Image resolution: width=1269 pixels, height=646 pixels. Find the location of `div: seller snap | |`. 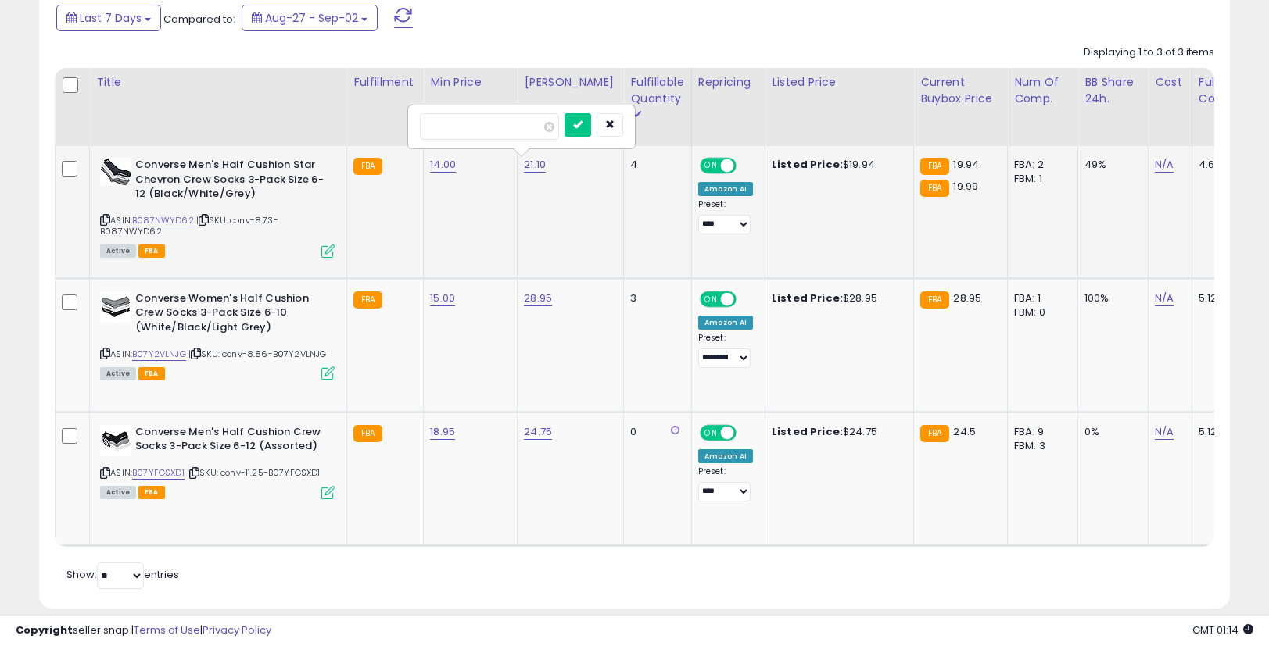

div: seller snap | | is located at coordinates (143, 631).